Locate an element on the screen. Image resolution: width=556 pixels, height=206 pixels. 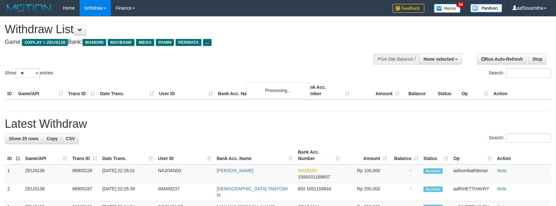
button: None selected is located at coordinates (441, 59).